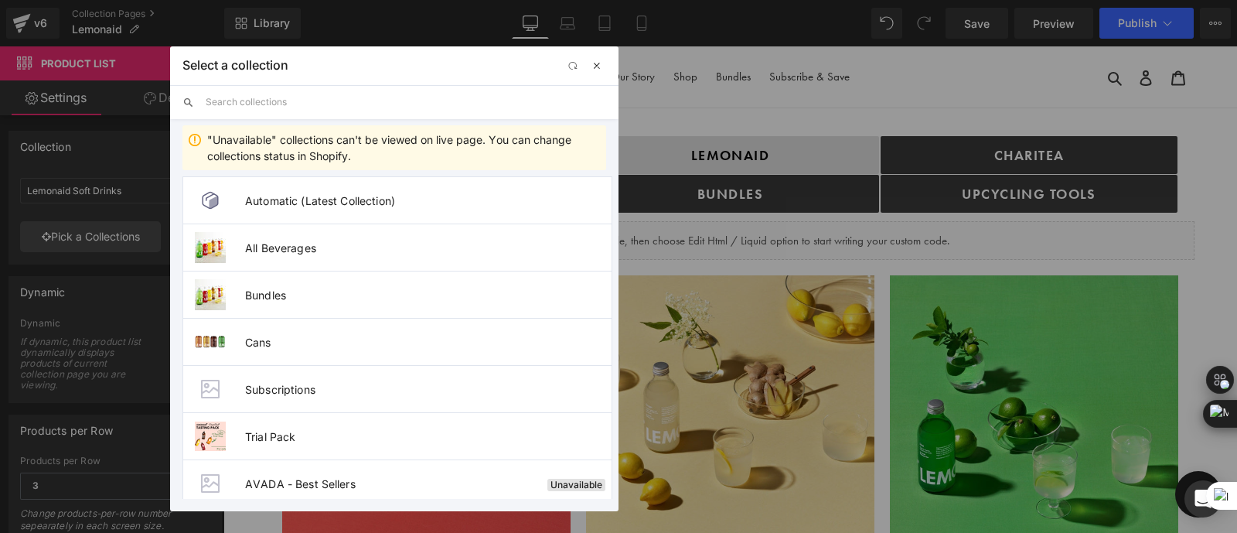  What do you see at coordinates (210, 247) in the screenshot?
I see `img: 328be4d5eac493c67438fc8b4e35b7a0_40x40.jpg` at bounding box center [210, 247].